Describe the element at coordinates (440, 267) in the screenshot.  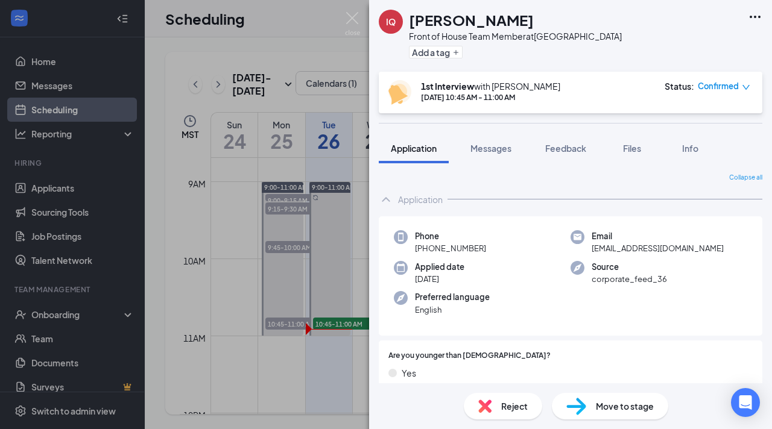
I see `span: Applied date` at that location.